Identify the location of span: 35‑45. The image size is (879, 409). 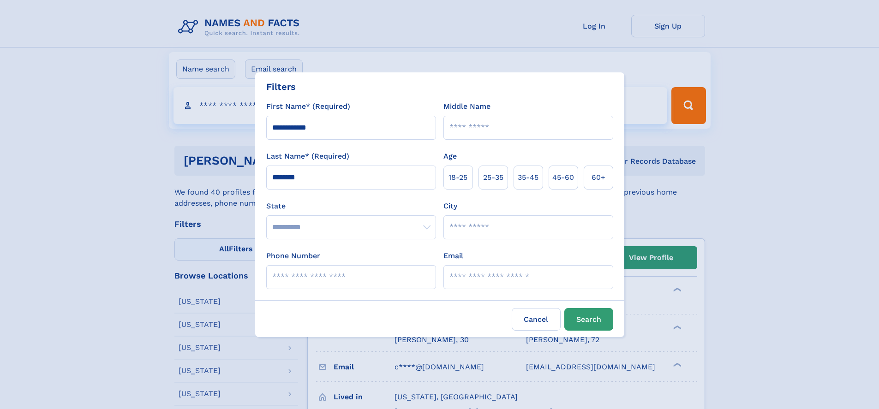
(528, 178).